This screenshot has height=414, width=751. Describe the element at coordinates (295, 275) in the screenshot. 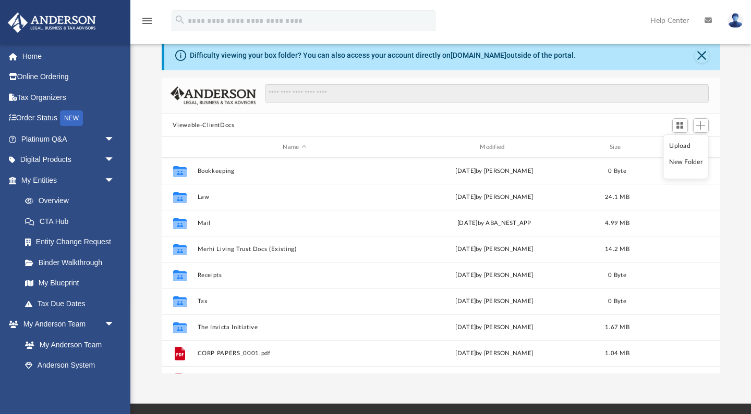

I see `button: Receipts` at that location.